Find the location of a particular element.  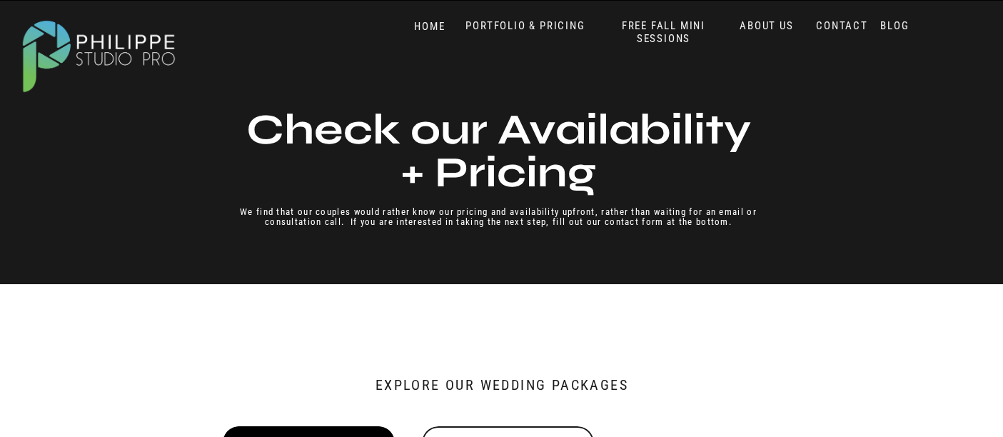

nav: FREE FALL MINI SESSIONS is located at coordinates (664, 32).